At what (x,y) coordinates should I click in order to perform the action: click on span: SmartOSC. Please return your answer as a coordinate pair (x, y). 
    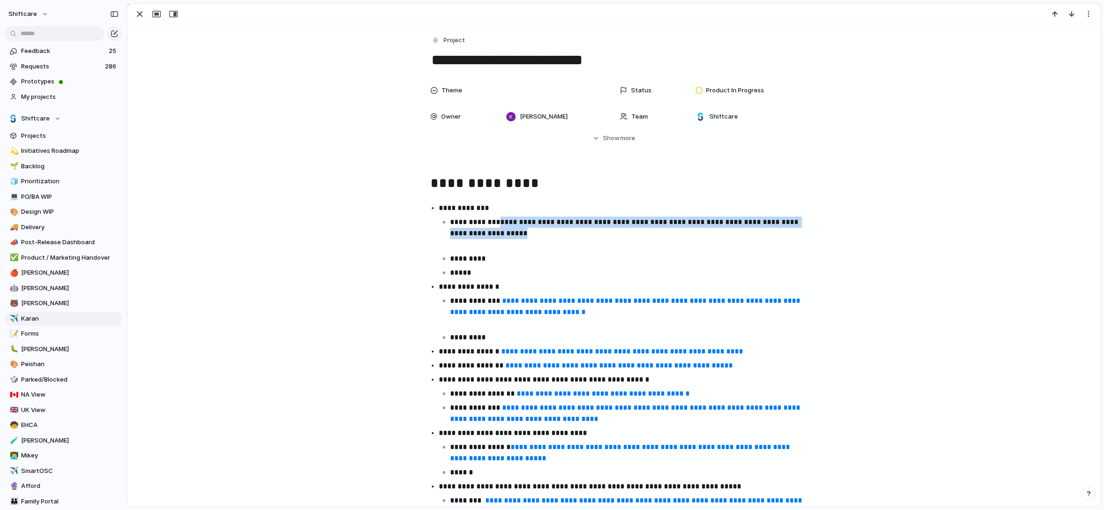
    Looking at the image, I should click on (70, 471).